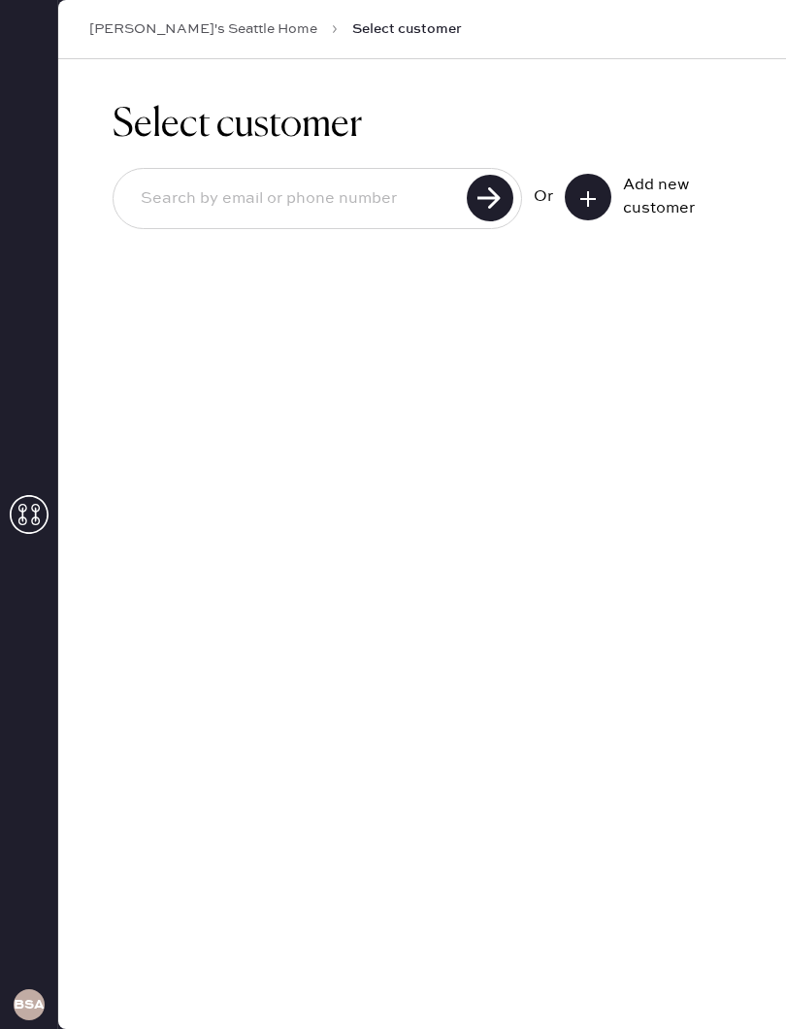  What do you see at coordinates (29, 1004) in the screenshot?
I see `h3: BSA` at bounding box center [29, 1004].